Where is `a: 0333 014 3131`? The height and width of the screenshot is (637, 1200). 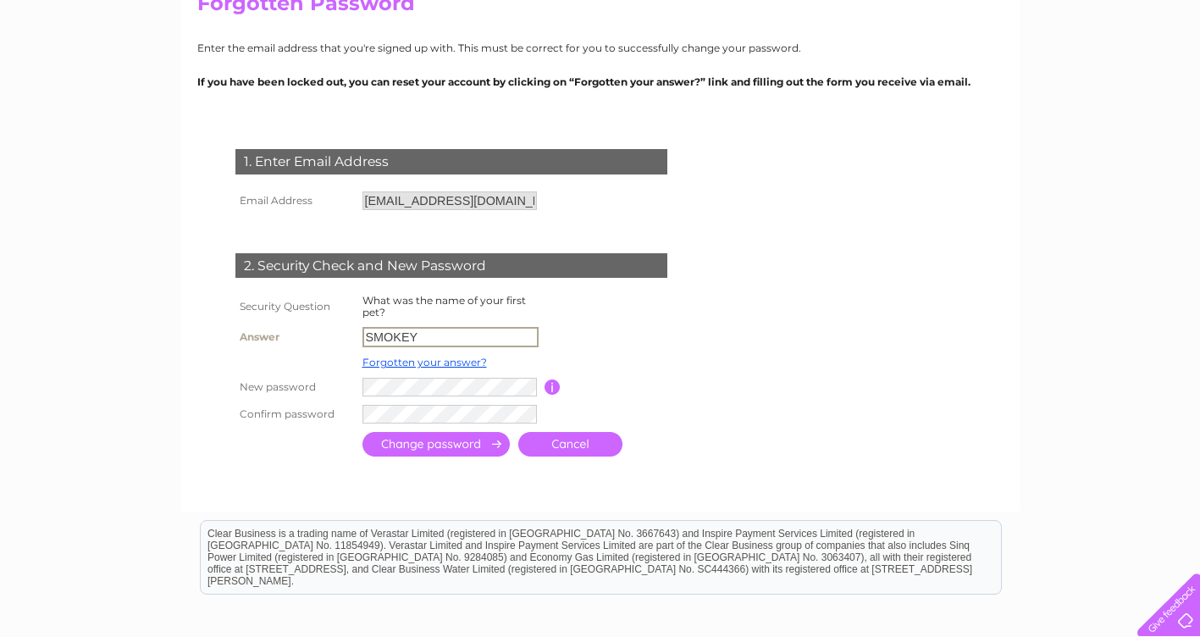 a: 0333 014 3131 is located at coordinates (939, 19).